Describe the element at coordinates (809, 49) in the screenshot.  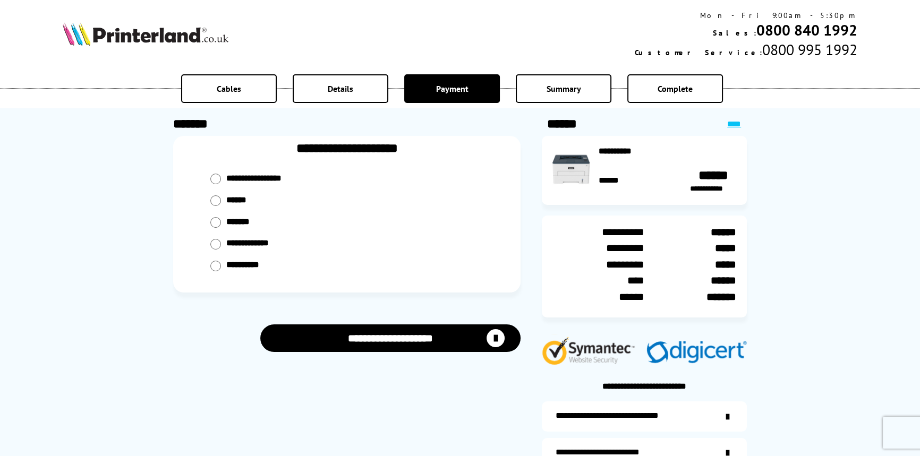
I see `span: 0800 995 1992` at that location.